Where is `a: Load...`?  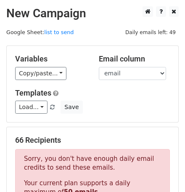
a: Load... is located at coordinates (31, 107).